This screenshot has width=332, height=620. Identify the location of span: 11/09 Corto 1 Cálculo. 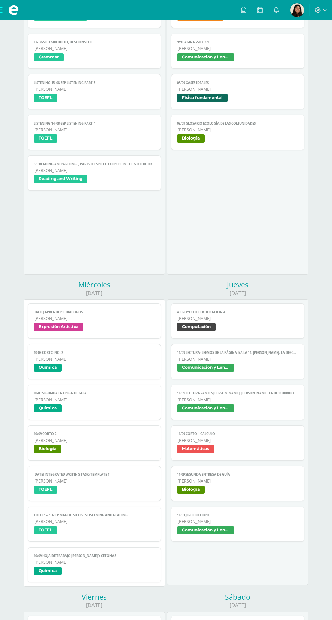
(237, 434).